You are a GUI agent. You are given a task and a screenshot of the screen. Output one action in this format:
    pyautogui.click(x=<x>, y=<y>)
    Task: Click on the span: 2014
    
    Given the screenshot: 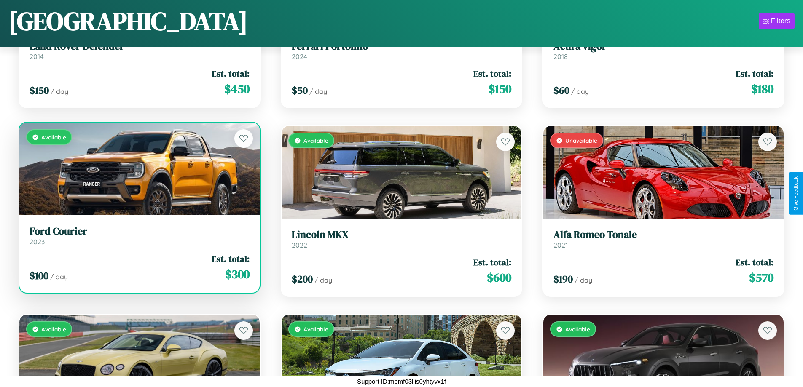 What is the action you would take?
    pyautogui.click(x=37, y=56)
    